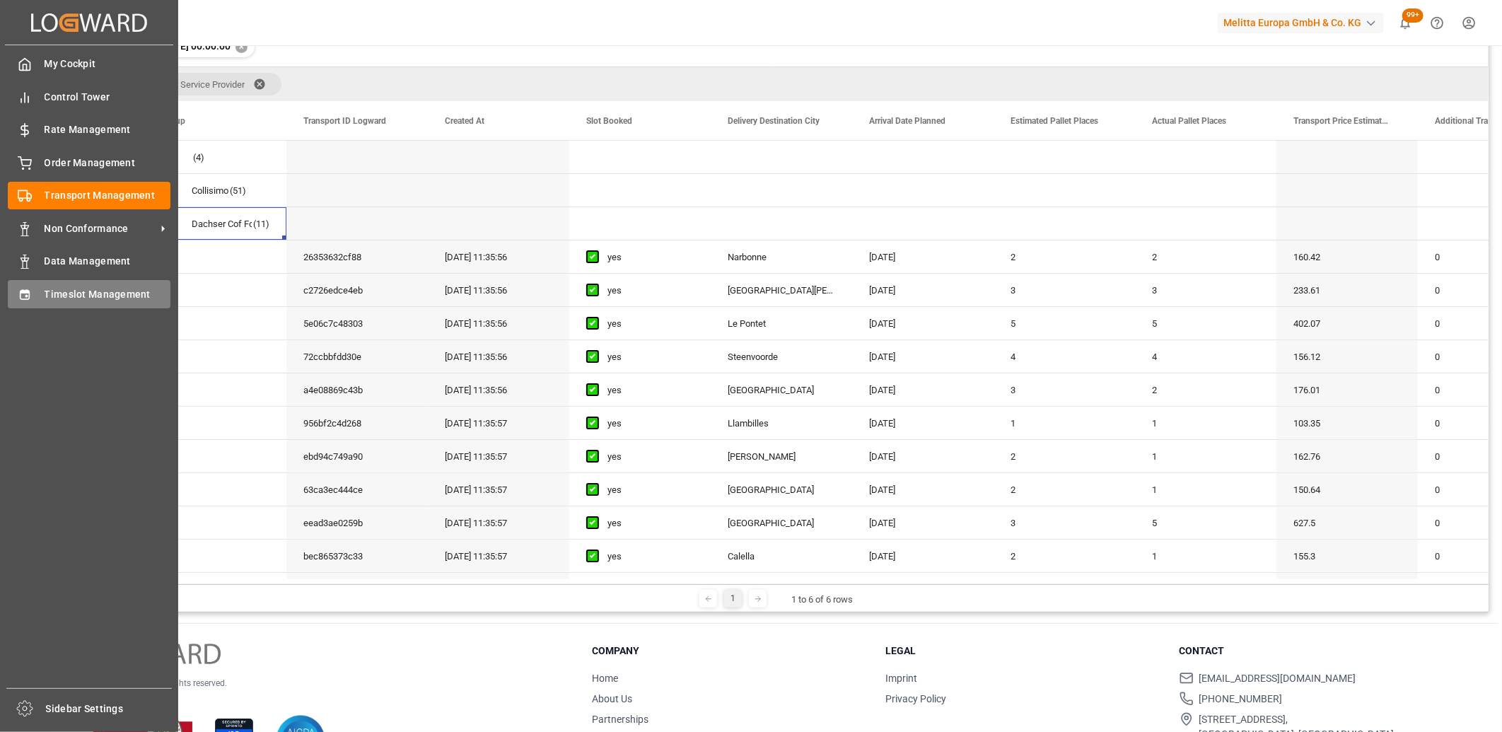 Image resolution: width=1502 pixels, height=732 pixels. What do you see at coordinates (89, 96) in the screenshot?
I see `a: Control Tower` at bounding box center [89, 96].